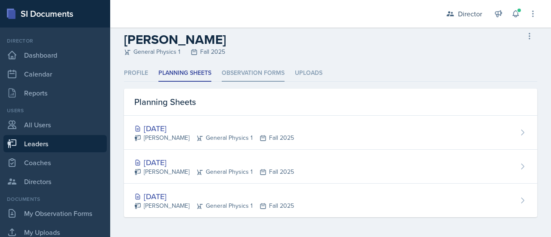 Image resolution: width=551 pixels, height=237 pixels. What do you see at coordinates (55, 144) in the screenshot?
I see `a: Leaders` at bounding box center [55, 144].